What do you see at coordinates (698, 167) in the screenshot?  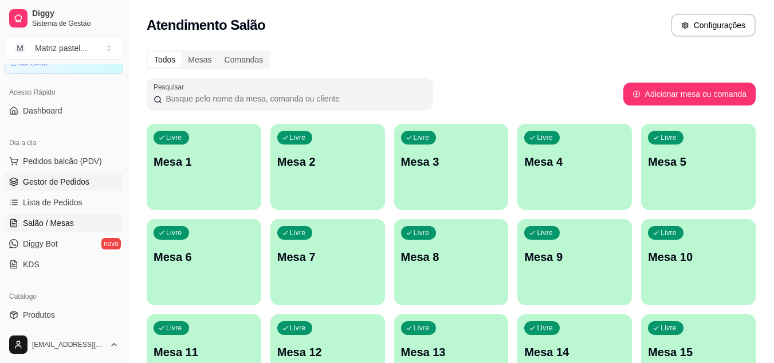 I see `button: LivreMesa 5` at bounding box center [698, 167].